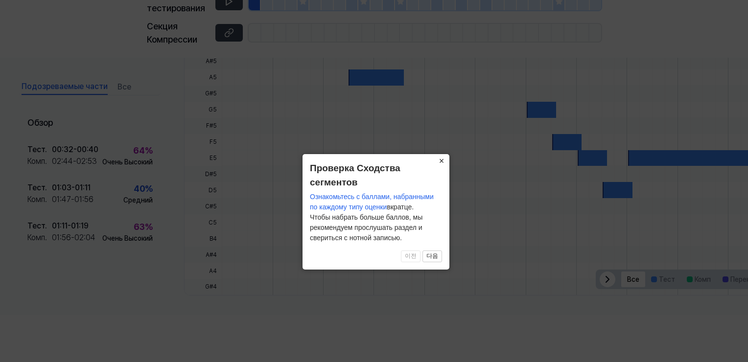 This screenshot has width=748, height=362. Describe the element at coordinates (355, 175) in the screenshot. I see `ya-tr-span: Проверка Сходства сегментов` at that location.